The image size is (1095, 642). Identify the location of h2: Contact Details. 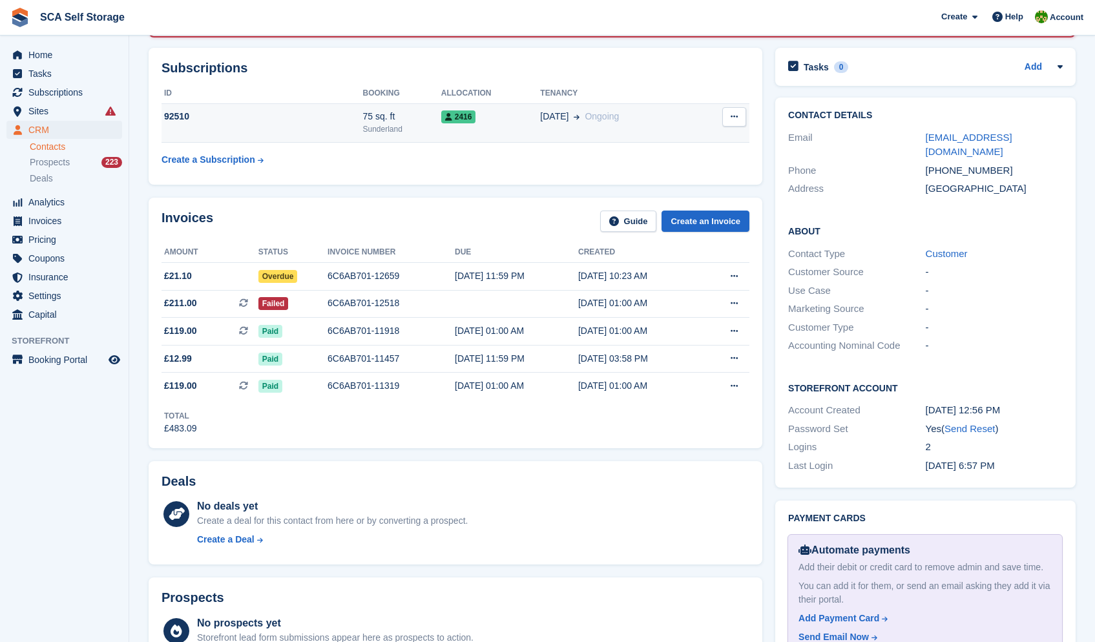
(925, 116).